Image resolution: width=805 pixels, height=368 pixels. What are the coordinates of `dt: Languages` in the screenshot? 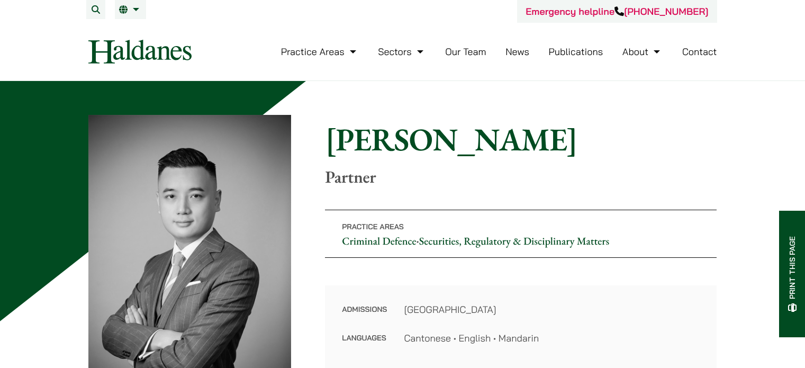 It's located at (364, 338).